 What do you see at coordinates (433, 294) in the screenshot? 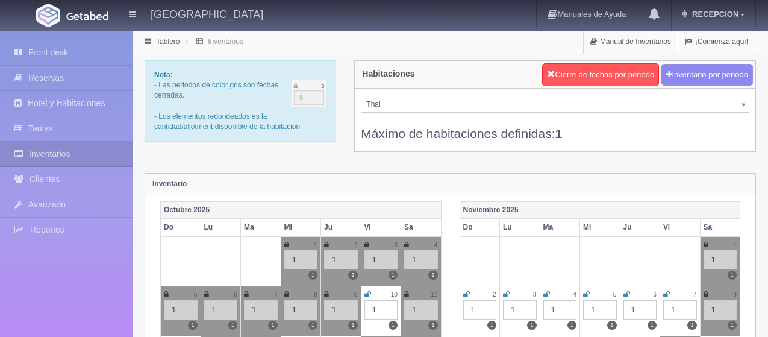
I see `small: 11` at bounding box center [433, 294].